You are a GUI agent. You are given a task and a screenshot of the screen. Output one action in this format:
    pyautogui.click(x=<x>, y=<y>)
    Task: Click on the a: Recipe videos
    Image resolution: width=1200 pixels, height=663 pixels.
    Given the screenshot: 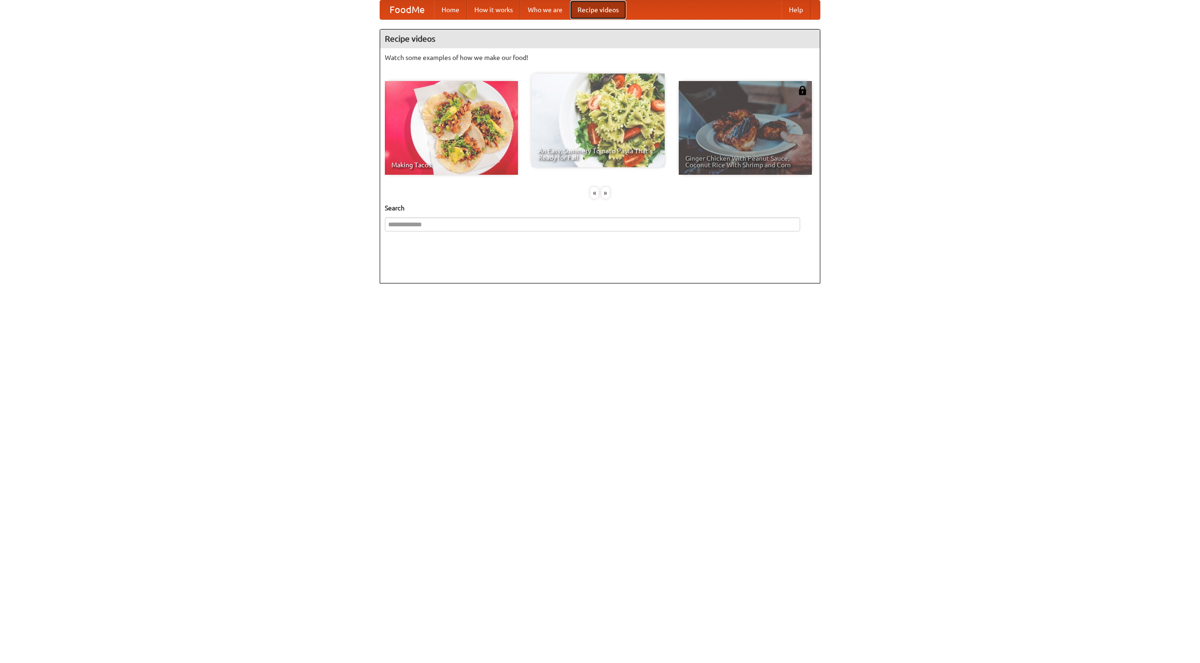 What is the action you would take?
    pyautogui.click(x=598, y=10)
    